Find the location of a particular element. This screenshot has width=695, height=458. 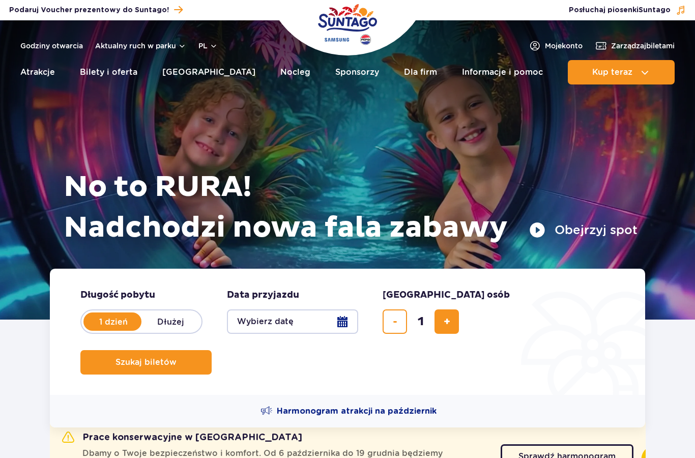

button: Aktualny ruch w parku is located at coordinates (141, 46).